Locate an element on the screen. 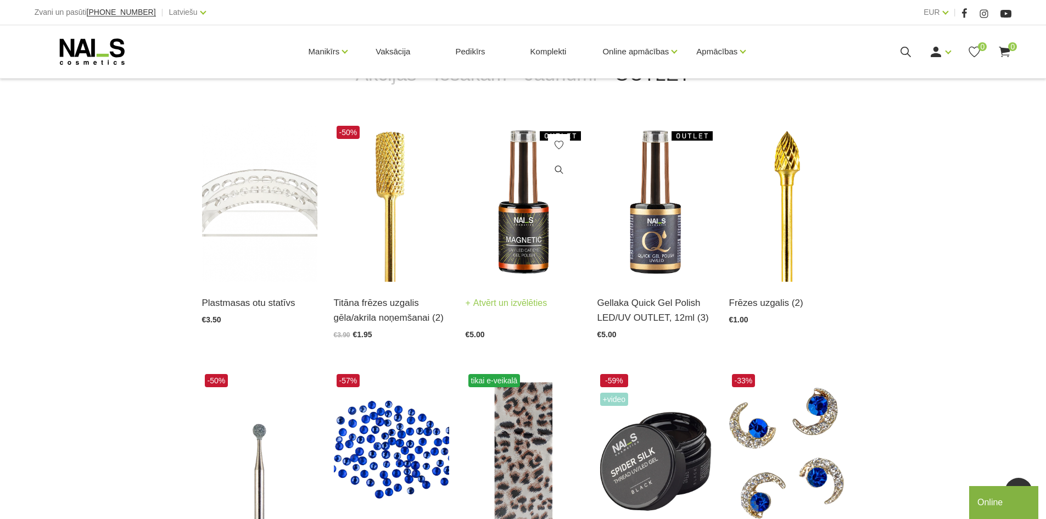  span: -33% is located at coordinates (743, 380).